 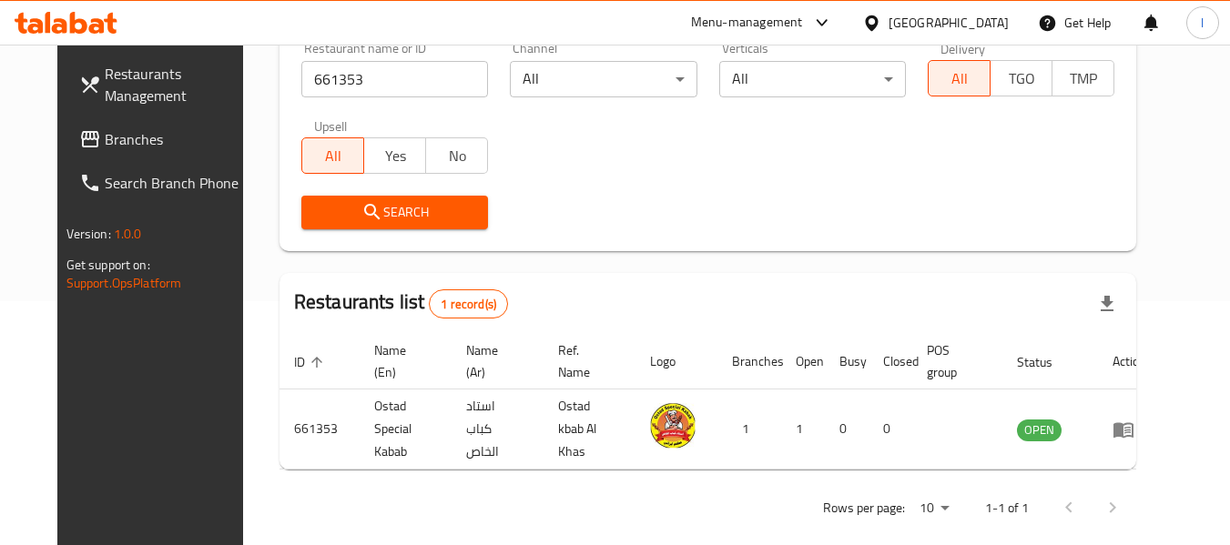 What do you see at coordinates (673, 426) in the screenshot?
I see `img: Ostad Special Kabab` at bounding box center [673, 426].